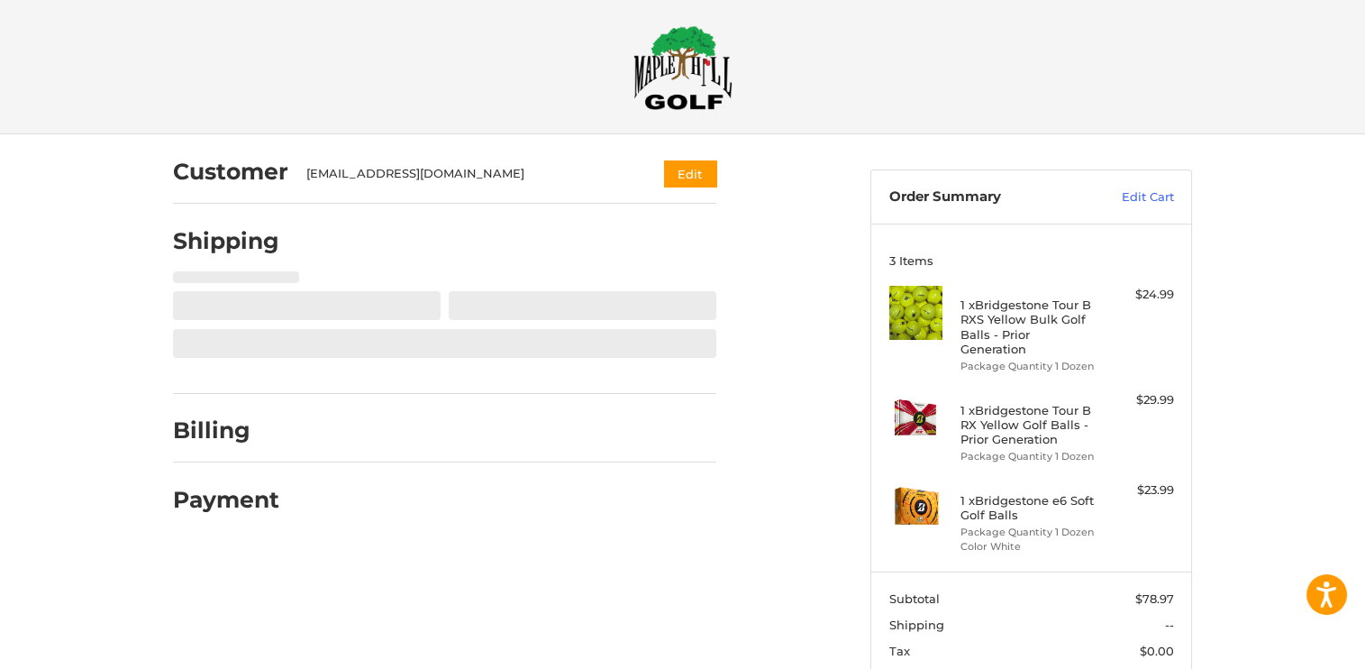  I want to click on span: Shipping, so click(916, 624).